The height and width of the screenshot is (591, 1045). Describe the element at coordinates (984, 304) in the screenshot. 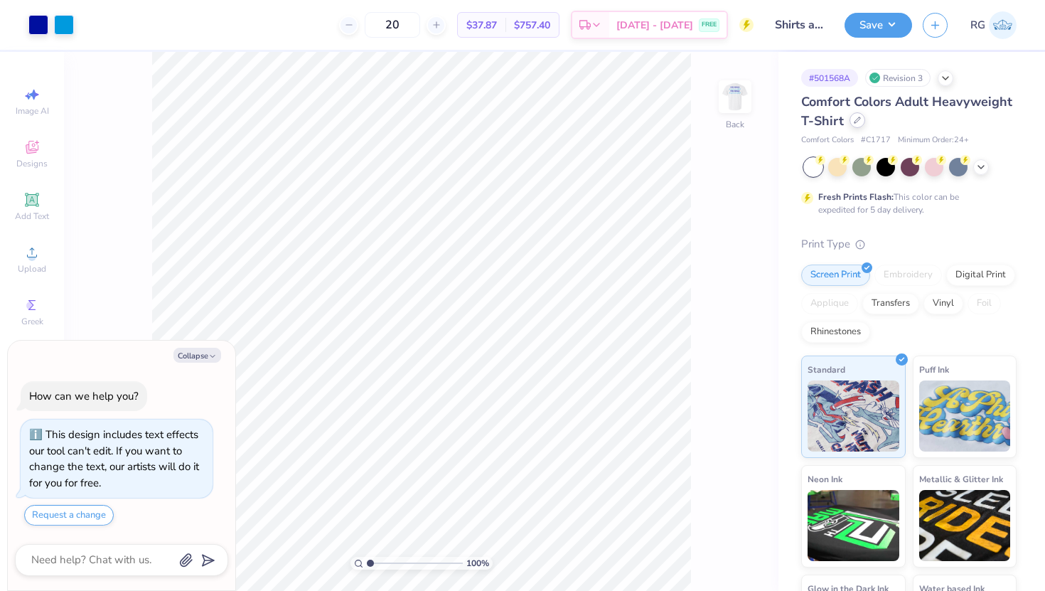

I see `div: Foil` at that location.